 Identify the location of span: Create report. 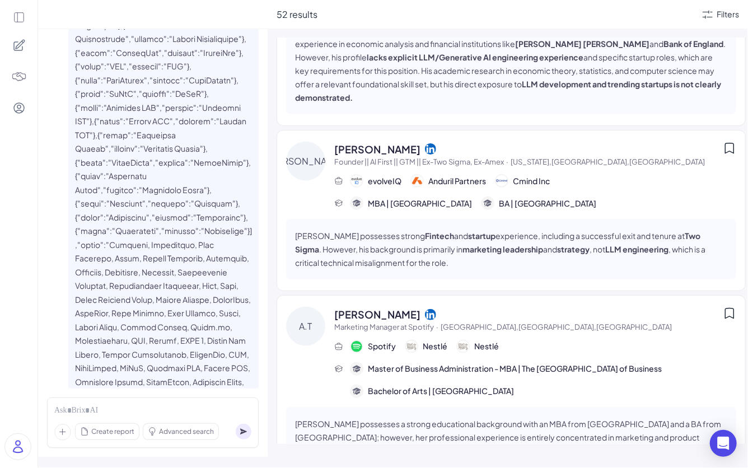
(113, 432).